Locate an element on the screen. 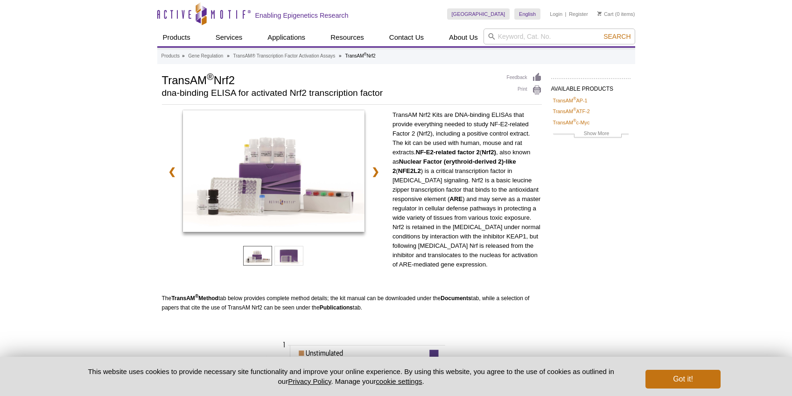  a: Feedback is located at coordinates (524, 78).